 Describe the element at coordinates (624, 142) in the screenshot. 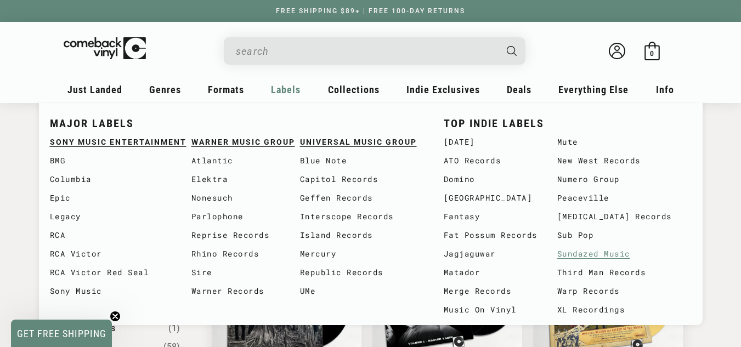

I see `a: Mute` at that location.